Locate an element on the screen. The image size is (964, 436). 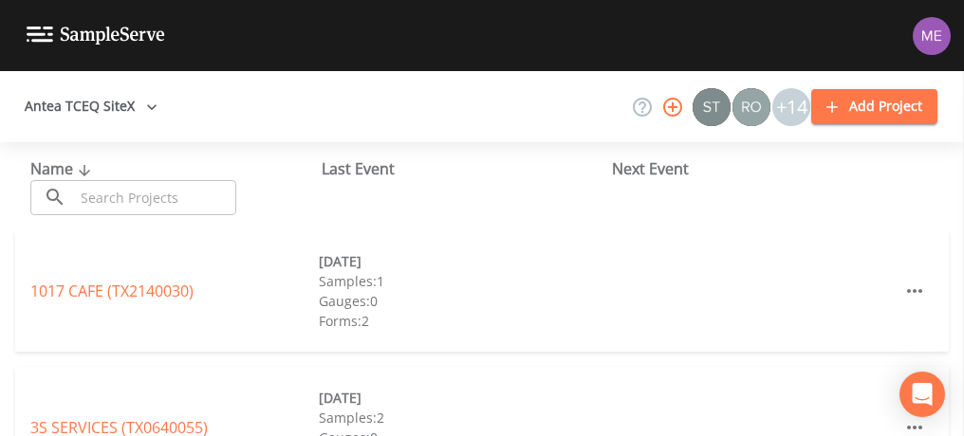
div: Samples: 2 is located at coordinates (463, 417).